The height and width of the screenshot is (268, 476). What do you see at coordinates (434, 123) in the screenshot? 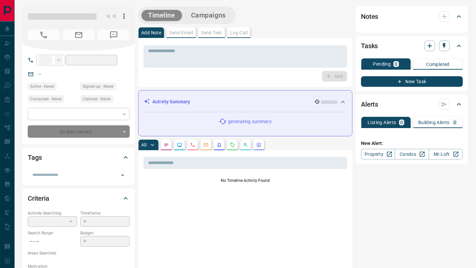
I see `p: Building Alerts` at bounding box center [434, 123].